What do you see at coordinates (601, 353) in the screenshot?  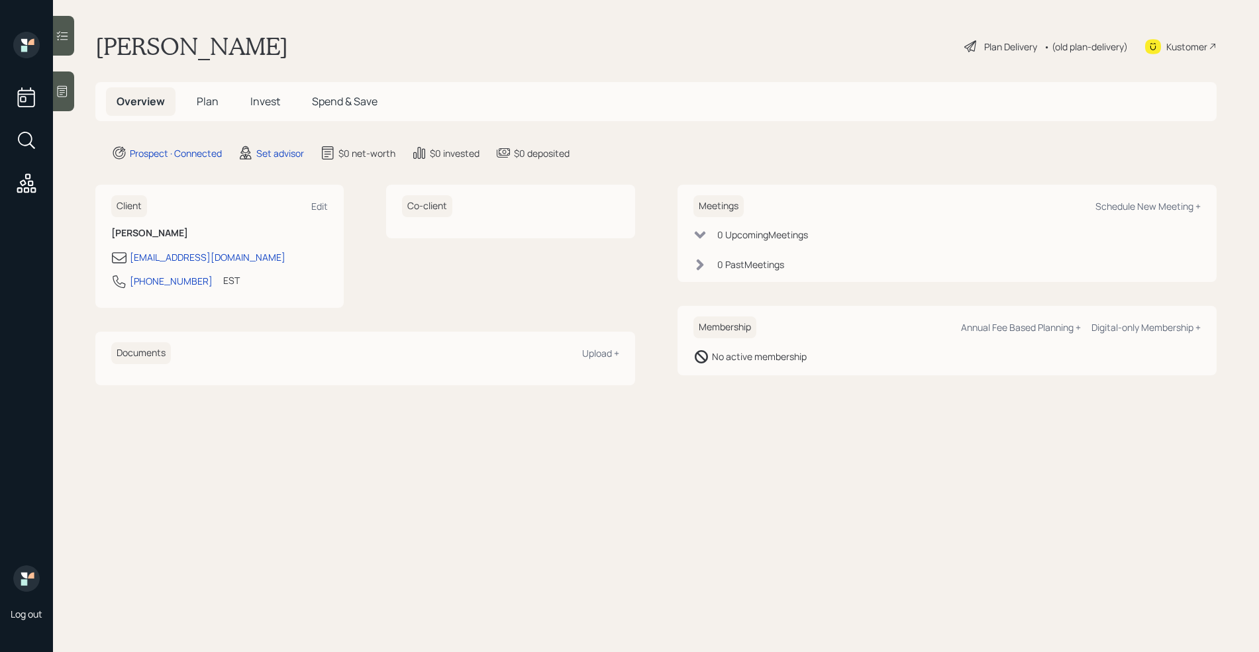 I see `div: Upload +` at bounding box center [601, 353].